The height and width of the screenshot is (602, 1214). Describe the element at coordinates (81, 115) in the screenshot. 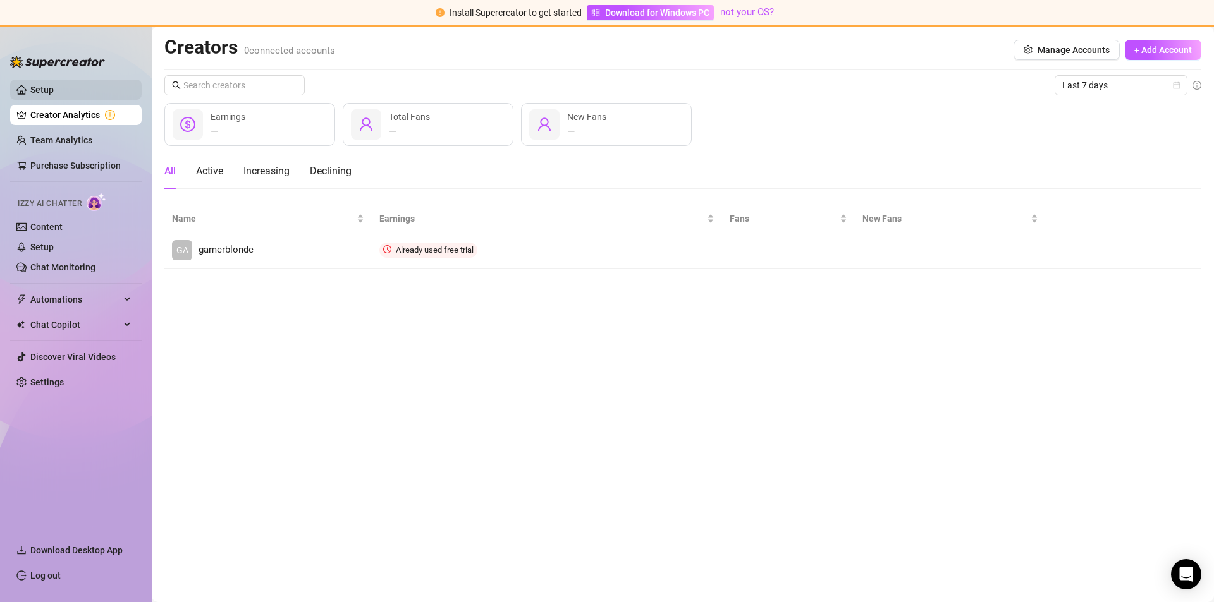

I see `a: Creator Analytics exclamation-circle` at that location.